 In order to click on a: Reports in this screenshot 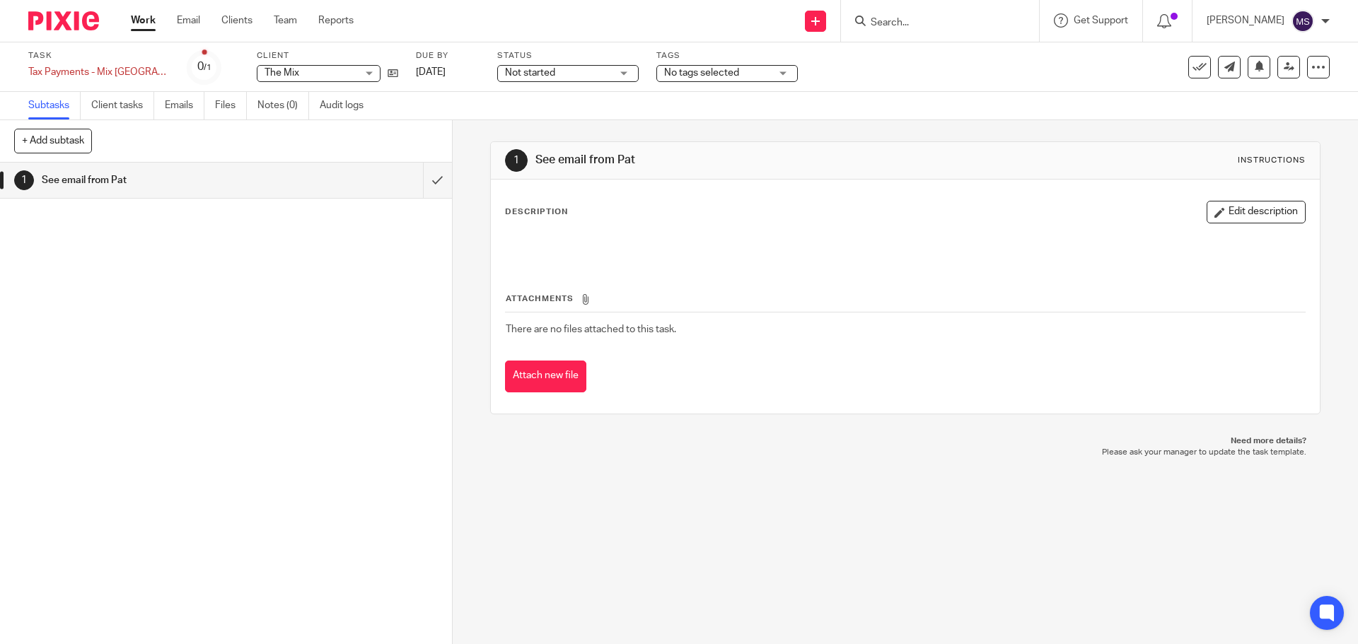, I will do `click(336, 21)`.